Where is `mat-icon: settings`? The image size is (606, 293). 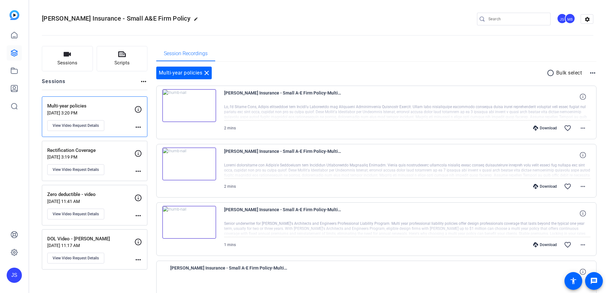
mat-icon: settings is located at coordinates (587, 19).